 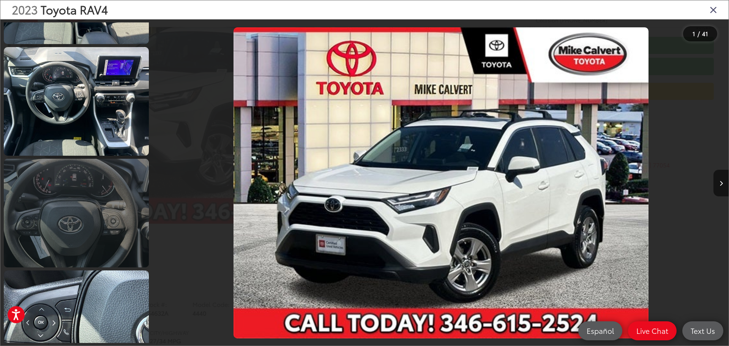 I want to click on span: Español, so click(x=600, y=330).